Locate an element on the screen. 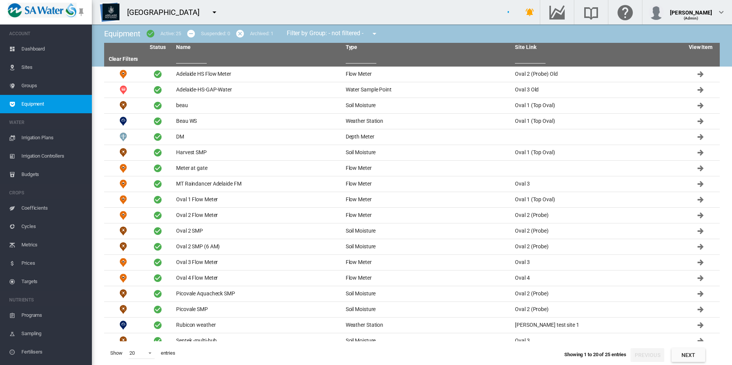 The height and width of the screenshot is (365, 732). md-icon: icon-chevron-down is located at coordinates (721, 12).